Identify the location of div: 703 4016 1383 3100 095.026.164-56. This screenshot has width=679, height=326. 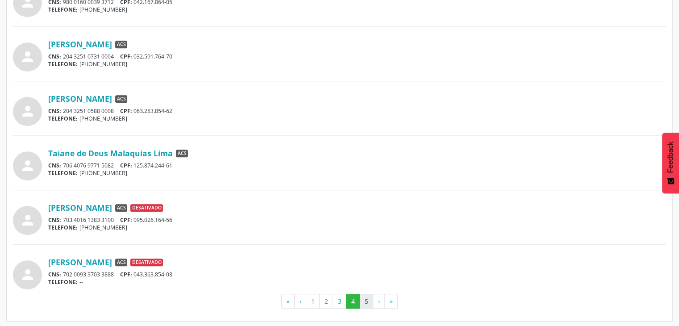
(357, 220).